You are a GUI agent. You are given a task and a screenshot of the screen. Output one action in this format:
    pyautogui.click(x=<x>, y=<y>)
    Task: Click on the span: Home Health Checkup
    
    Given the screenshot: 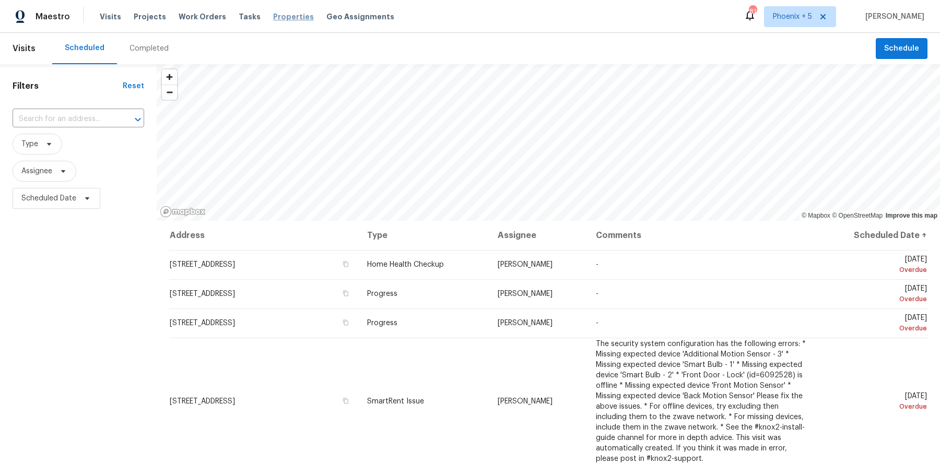 What is the action you would take?
    pyautogui.click(x=405, y=265)
    